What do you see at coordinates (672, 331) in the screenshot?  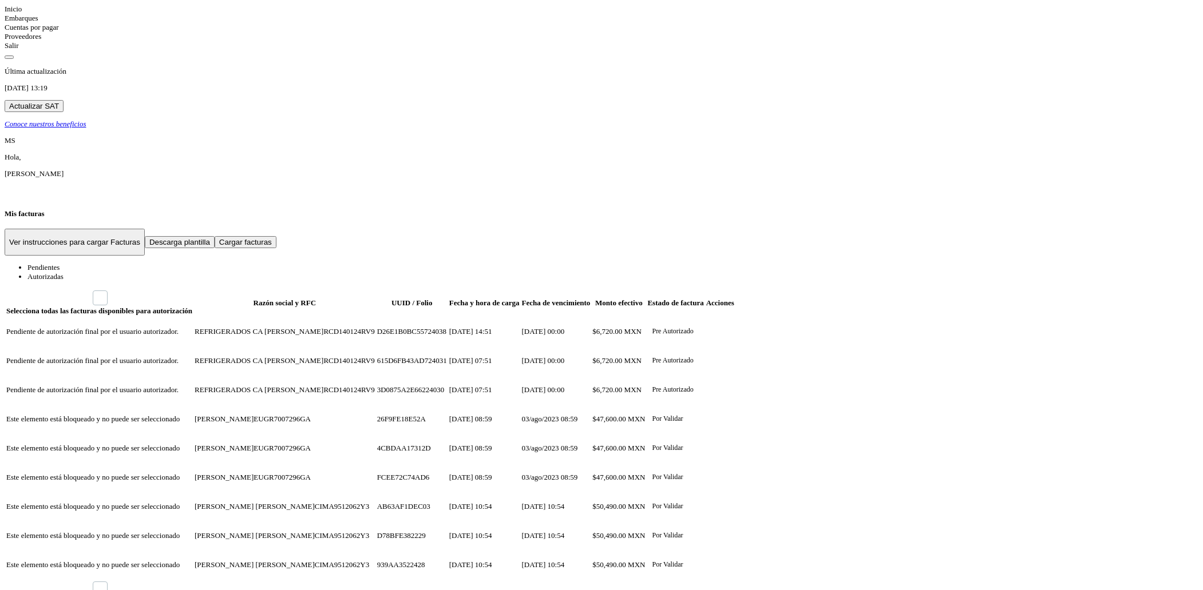 I see `p: Pre Autorizado` at bounding box center [672, 331].